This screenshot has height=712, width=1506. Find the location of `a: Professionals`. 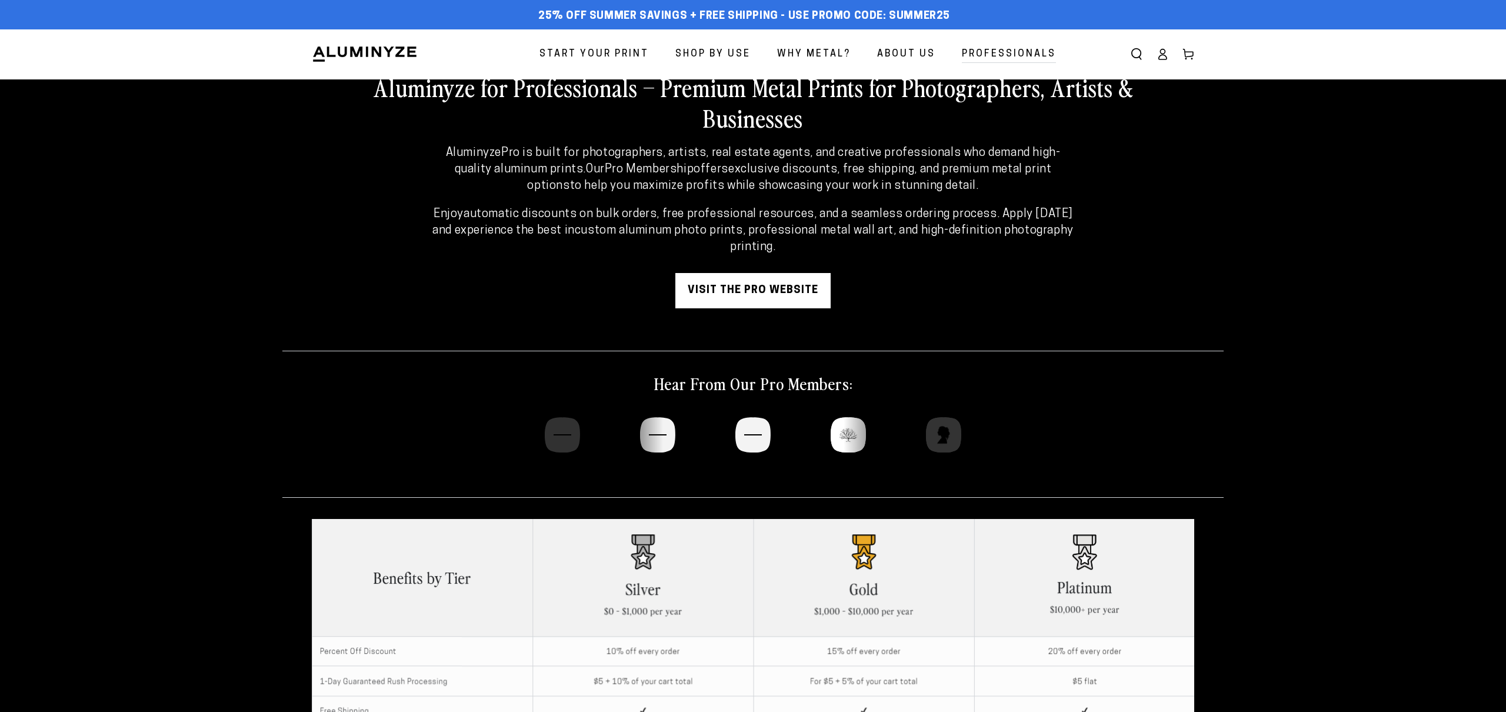

a: Professionals is located at coordinates (1009, 54).